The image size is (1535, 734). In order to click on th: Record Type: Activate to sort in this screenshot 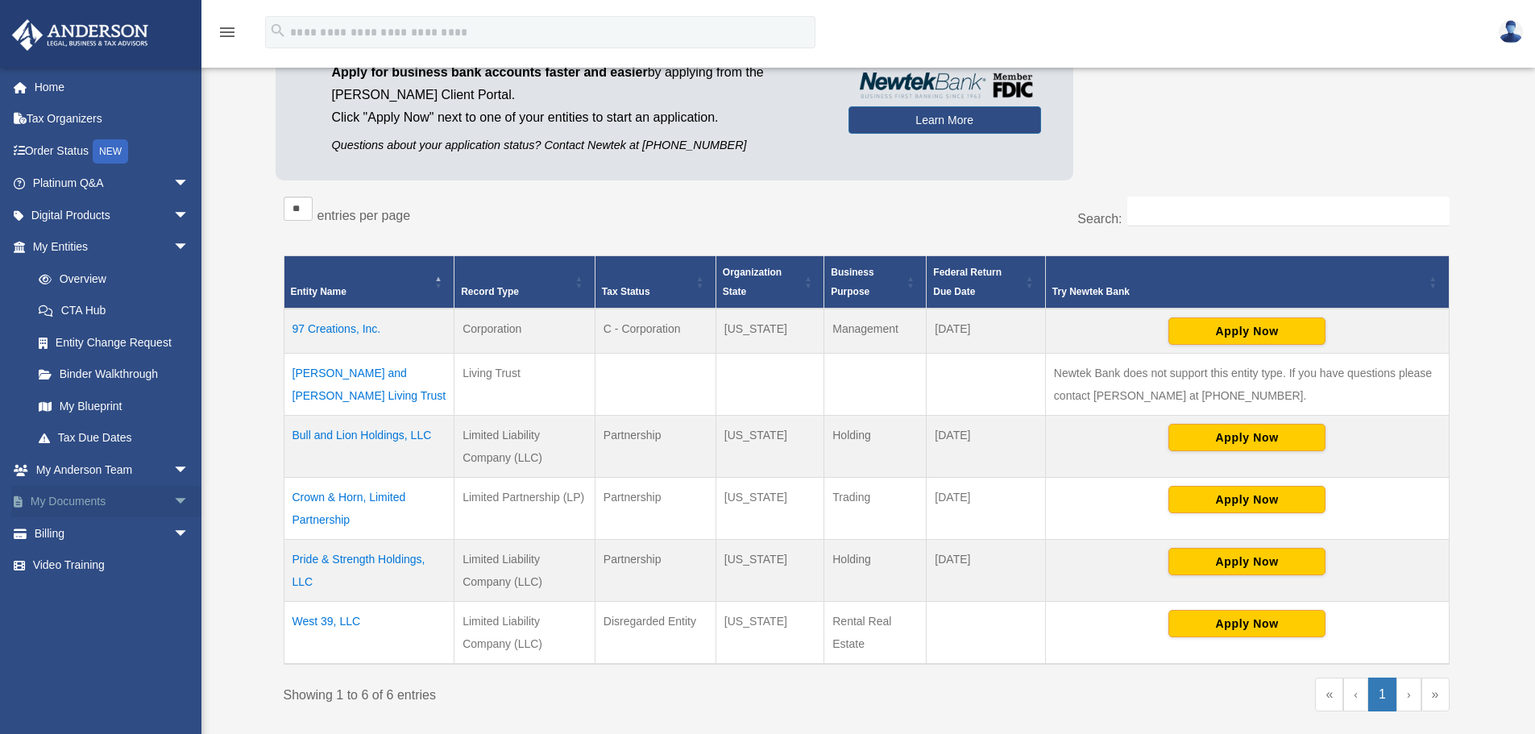, I will do `click(525, 283)`.